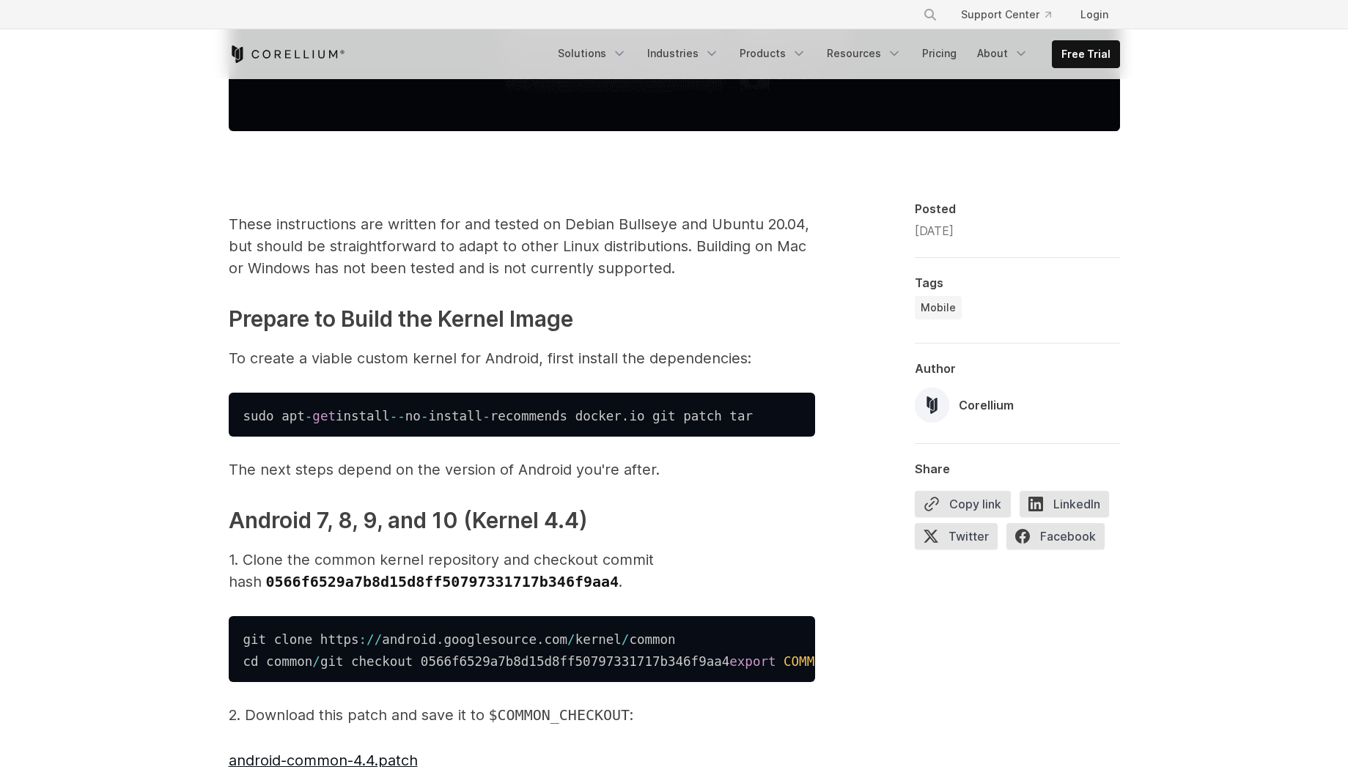 This screenshot has height=767, width=1348. What do you see at coordinates (498, 416) in the screenshot?
I see `code: sudo apt install no install recommends docker io git patch tar` at bounding box center [498, 416].